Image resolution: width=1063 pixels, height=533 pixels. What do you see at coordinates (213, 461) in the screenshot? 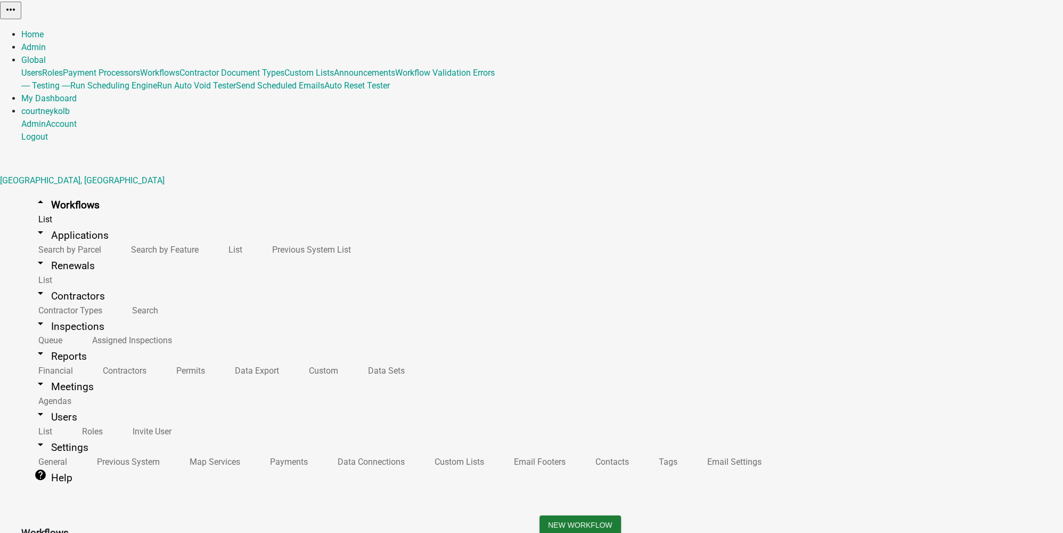
I see `a: Map Services` at bounding box center [213, 461].